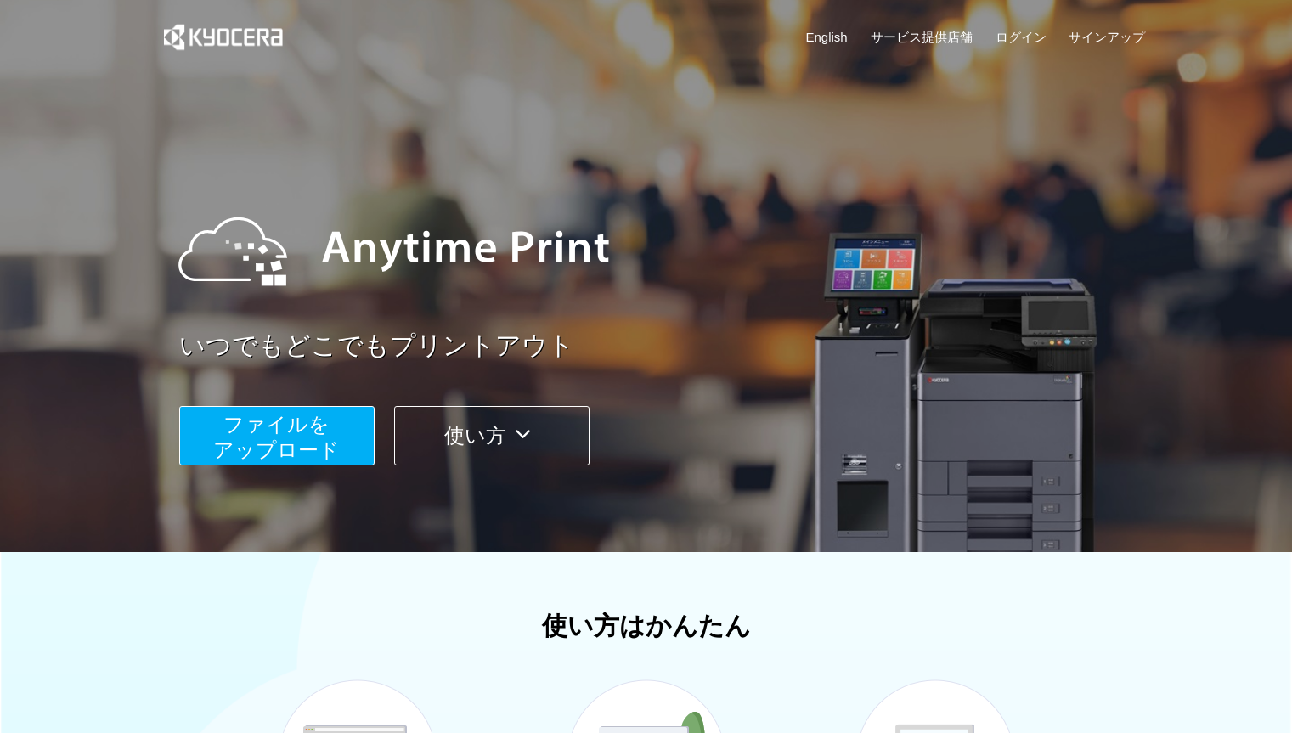 The height and width of the screenshot is (733, 1292). Describe the element at coordinates (277, 436) in the screenshot. I see `button: ファイルを​​アップロード` at that location.